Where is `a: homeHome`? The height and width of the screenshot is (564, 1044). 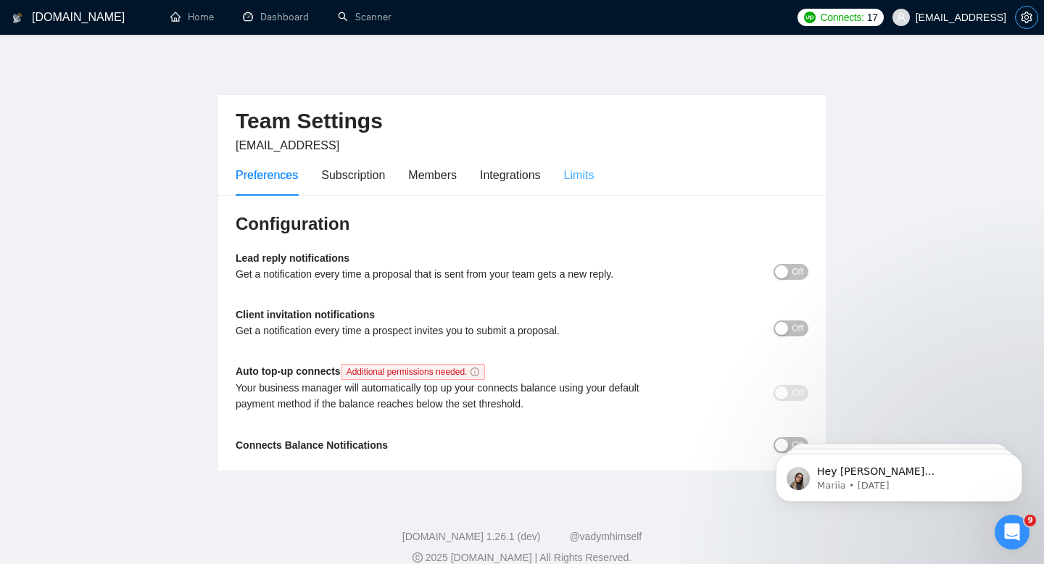 a: homeHome is located at coordinates (192, 17).